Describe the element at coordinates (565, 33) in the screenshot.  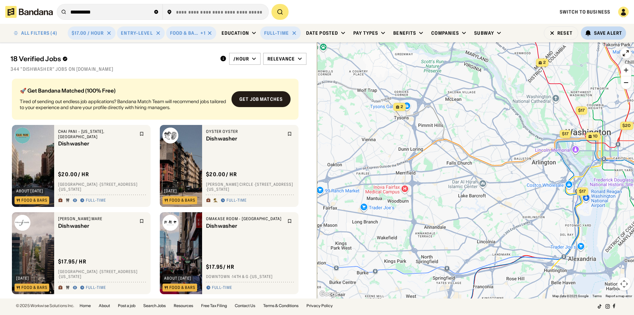
I see `div: Reset` at that location.